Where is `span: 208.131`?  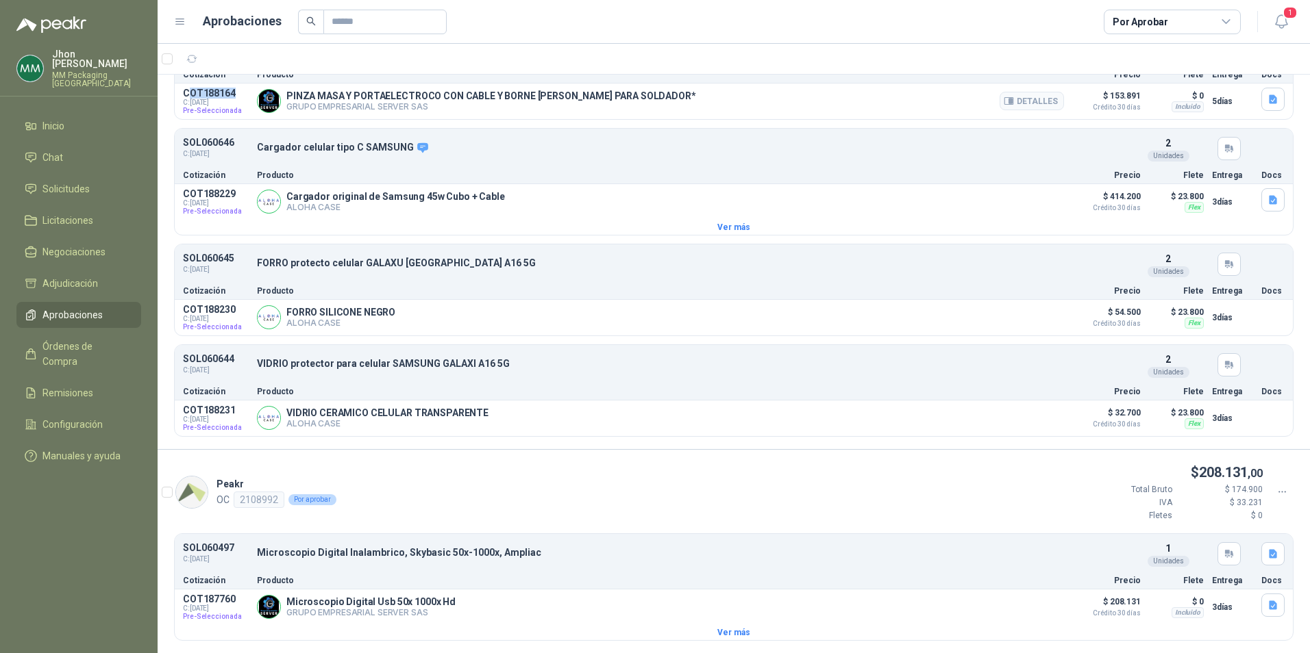
span: 208.131 is located at coordinates (1230, 473).